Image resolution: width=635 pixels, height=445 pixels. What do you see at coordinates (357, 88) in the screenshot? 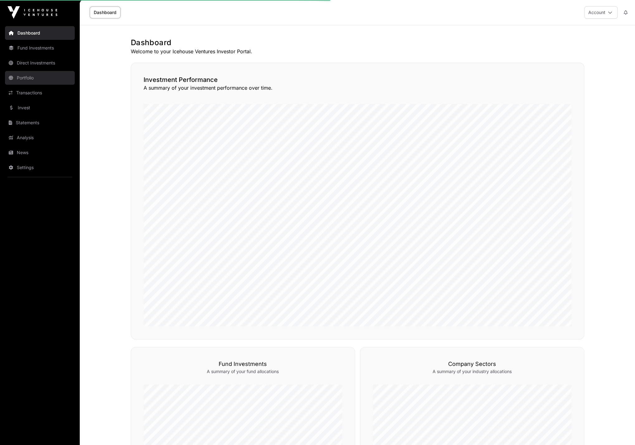
I see `p: A summary of your investment performance over time.` at bounding box center [357, 88].